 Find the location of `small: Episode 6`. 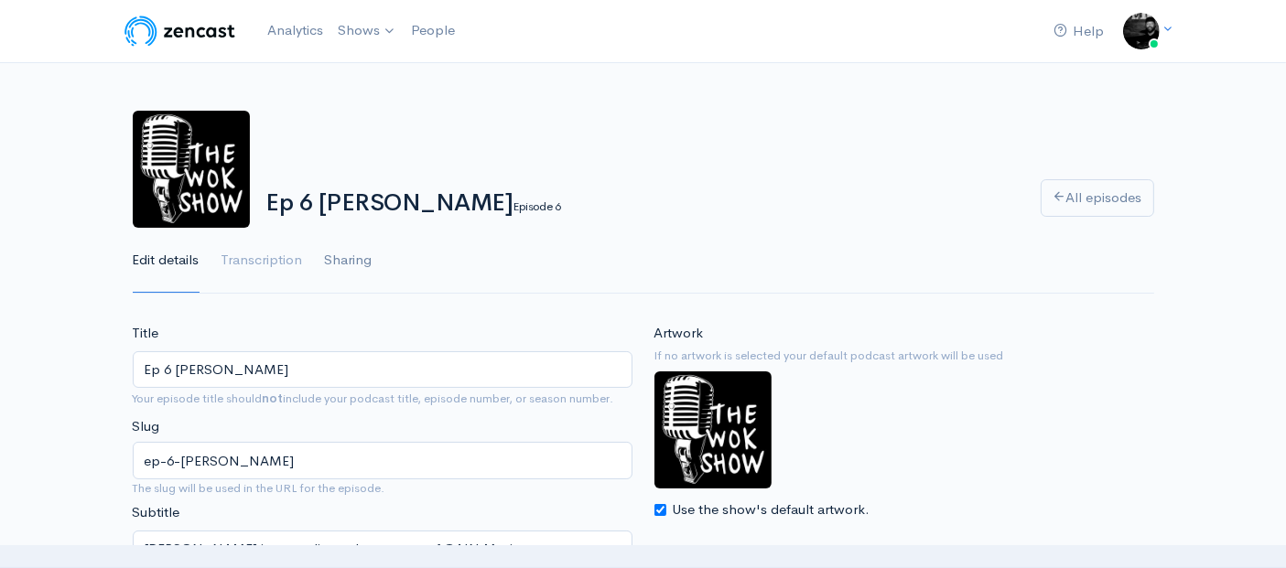

small: Episode 6 is located at coordinates (536, 206).